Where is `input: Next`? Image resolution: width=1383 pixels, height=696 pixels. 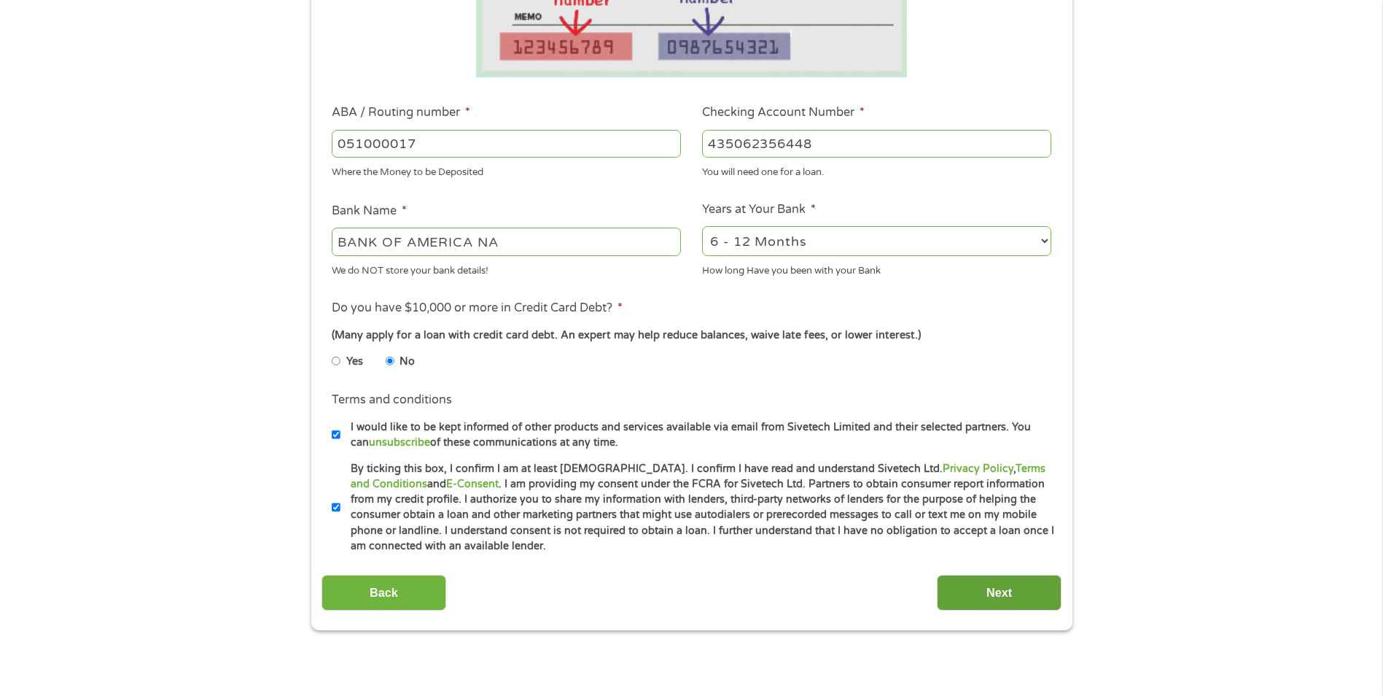
input: Next is located at coordinates (999, 592).